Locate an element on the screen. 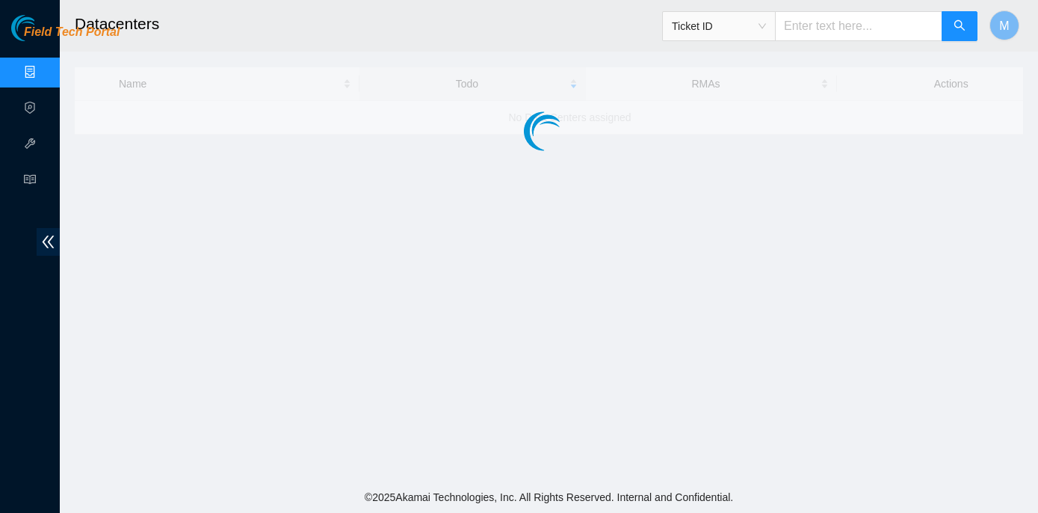 This screenshot has height=513, width=1038. span: double-left is located at coordinates (48, 241).